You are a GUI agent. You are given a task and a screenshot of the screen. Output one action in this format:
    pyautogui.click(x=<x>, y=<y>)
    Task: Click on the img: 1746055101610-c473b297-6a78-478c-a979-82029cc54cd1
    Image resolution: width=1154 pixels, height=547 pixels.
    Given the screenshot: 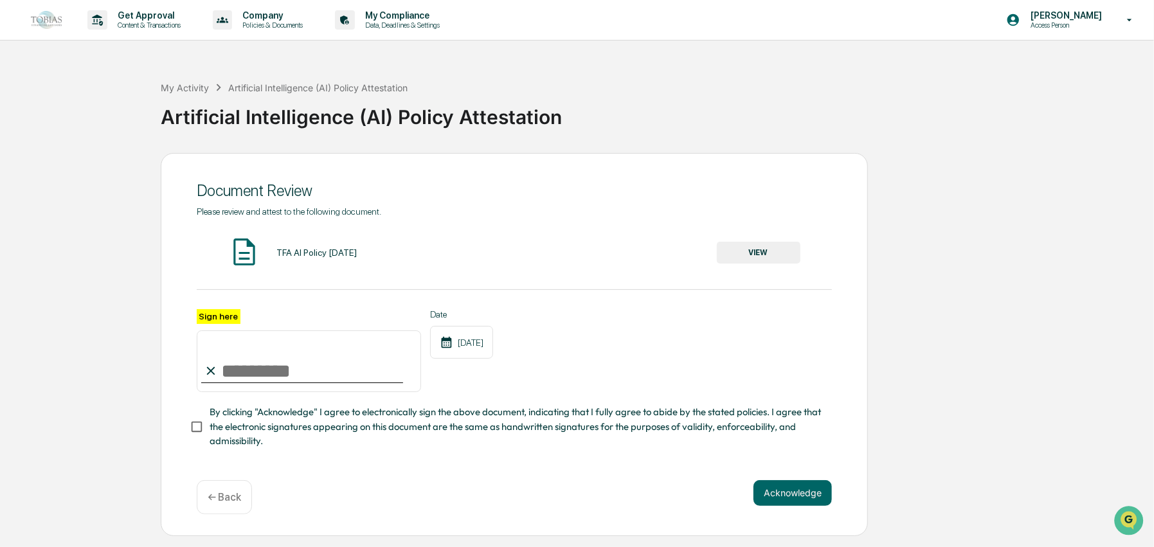 What is the action you would take?
    pyautogui.click(x=24, y=110)
    